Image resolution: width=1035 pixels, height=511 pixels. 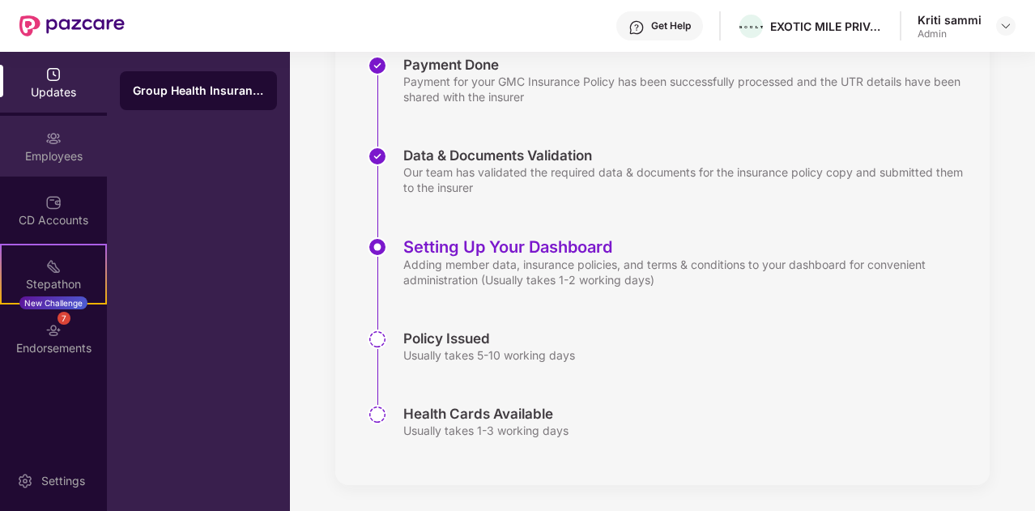 What do you see at coordinates (53, 202) in the screenshot?
I see `img: svg+xml;base64,PHN2ZyBpZD0iQ0RfQWNjb3VudHMiIGRhdGEtbmFtZT0iQ0QgQWNjb3VudHMiIHhtbG5zPSJodHRwOi8vd3...` at bounding box center [53, 202].